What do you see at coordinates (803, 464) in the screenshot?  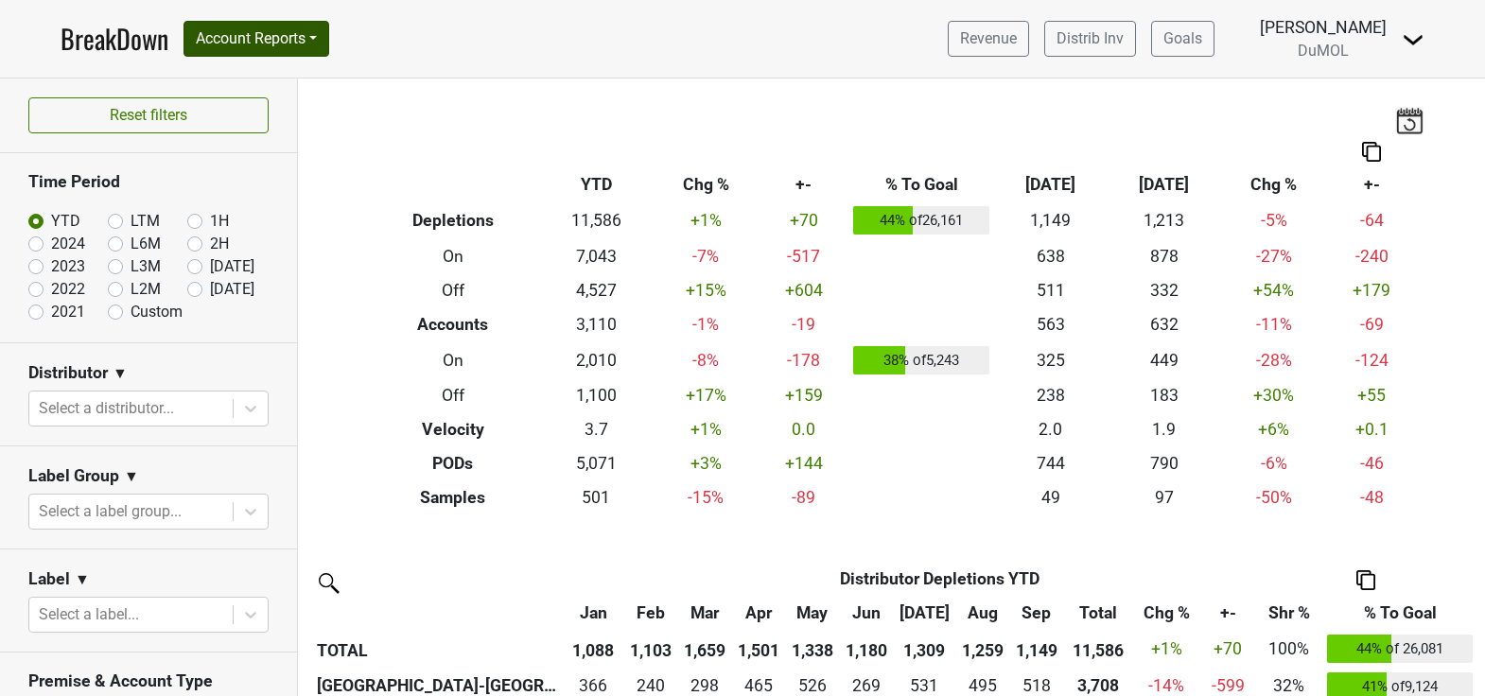 I see `td: +144` at bounding box center [803, 464].